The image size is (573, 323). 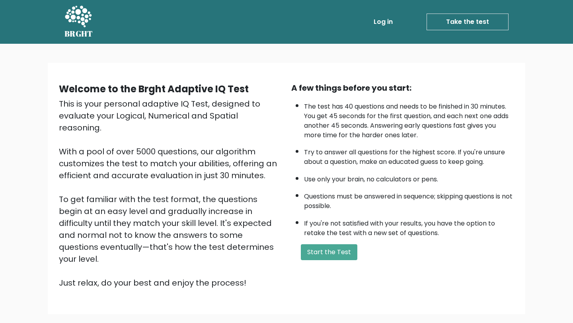 I want to click on a: BRGHT, so click(x=79, y=22).